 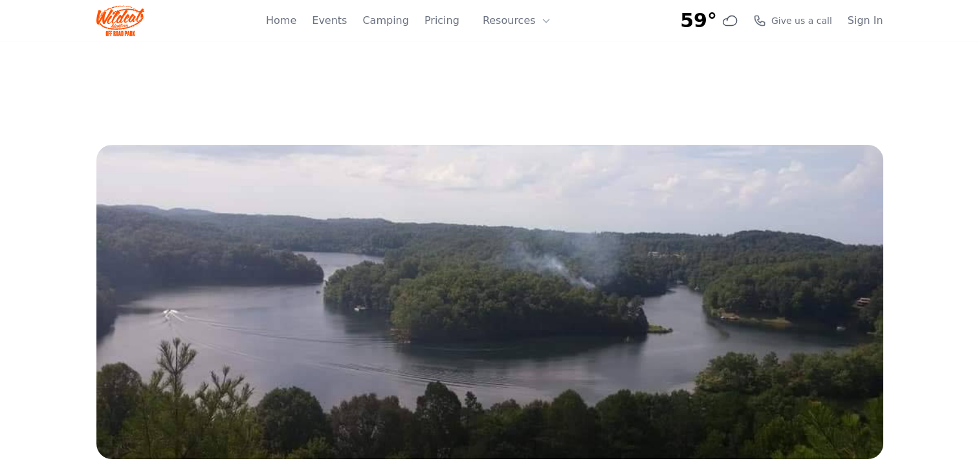 I want to click on span: Give us a call, so click(x=802, y=21).